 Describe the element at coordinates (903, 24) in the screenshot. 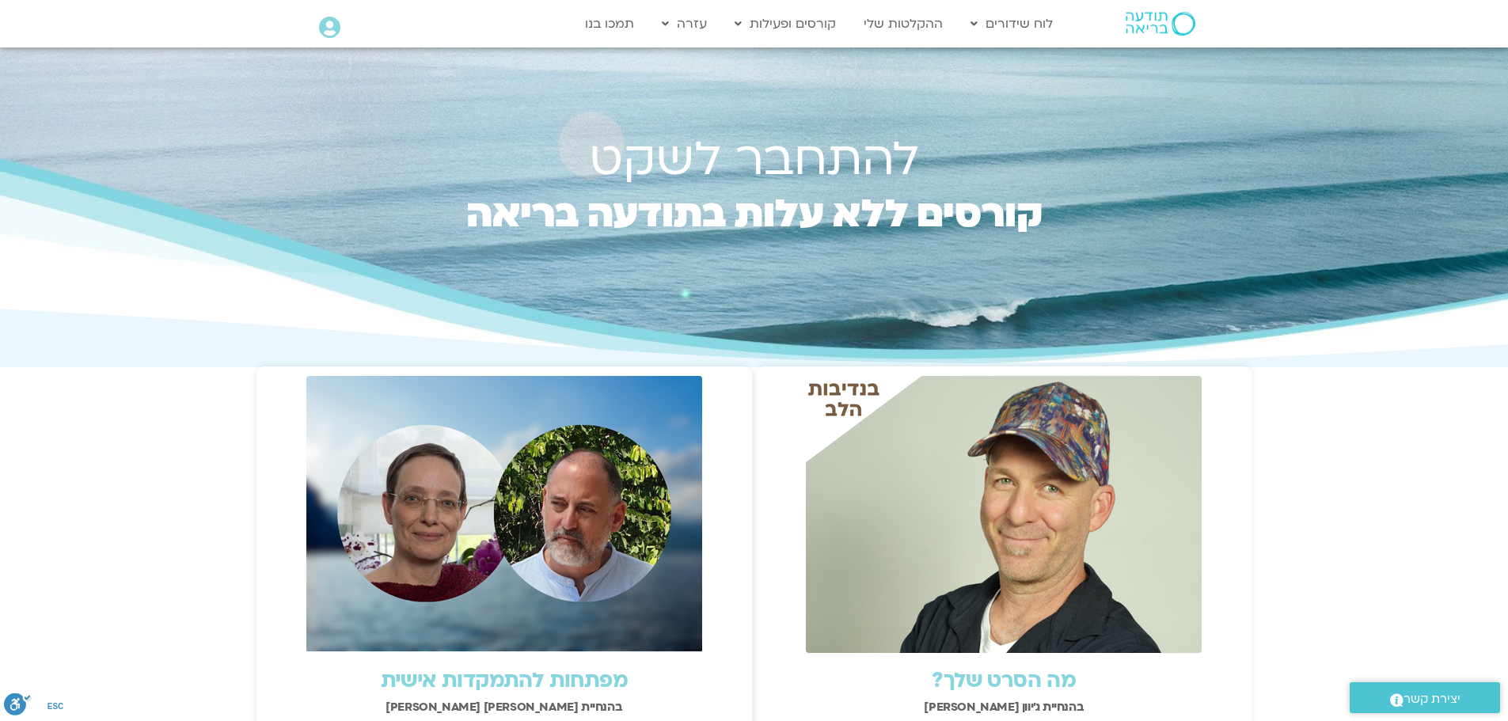

I see `a: ההקלטות שלי` at that location.